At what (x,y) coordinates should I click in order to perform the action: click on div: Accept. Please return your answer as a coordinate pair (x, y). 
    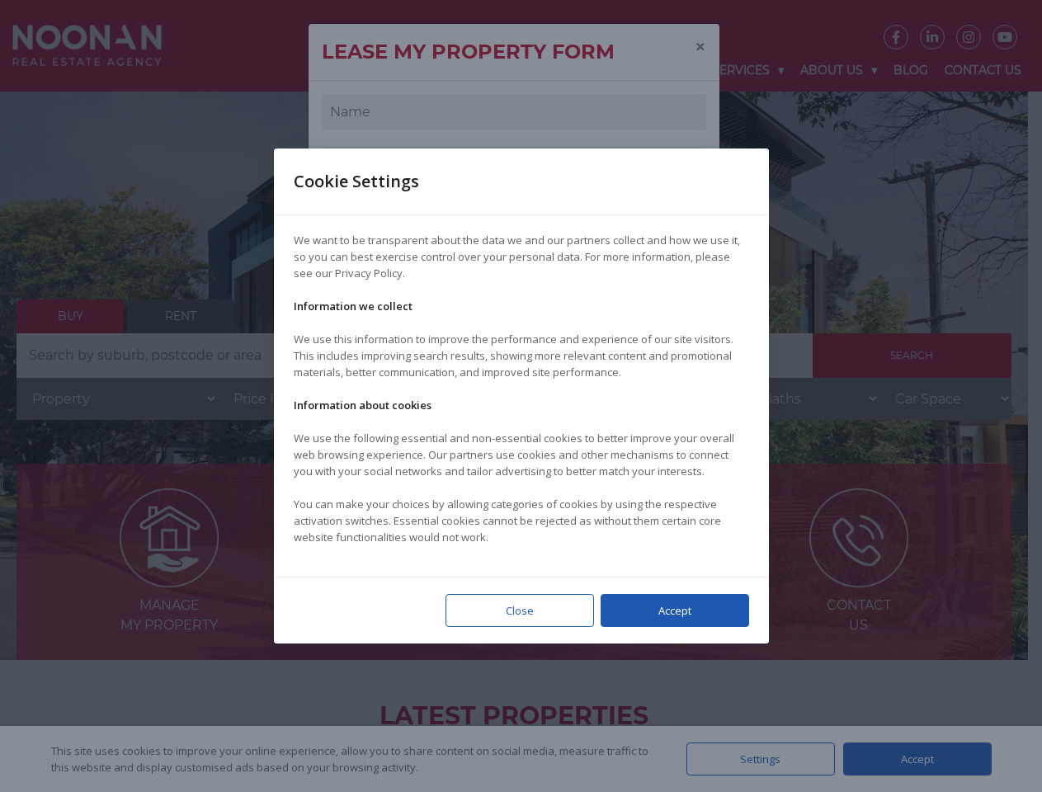
    Looking at the image, I should click on (675, 611).